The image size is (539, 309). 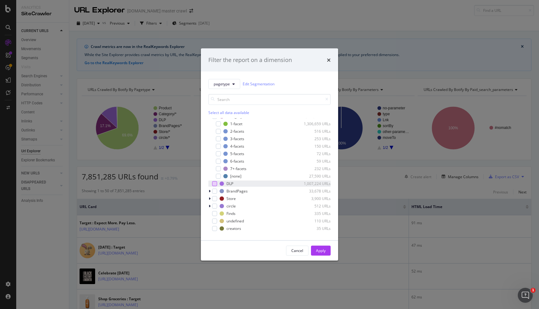 I want to click on div: Select all data available, so click(x=269, y=112).